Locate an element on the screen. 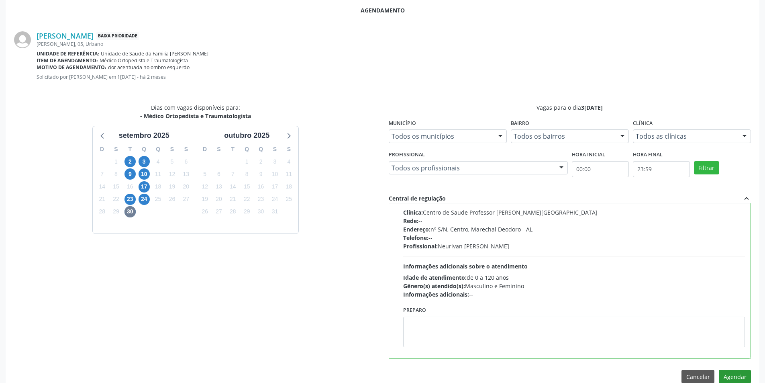 The image size is (765, 383). span: quinta-feira, 16 de outubro de 2025 is located at coordinates (261, 187).